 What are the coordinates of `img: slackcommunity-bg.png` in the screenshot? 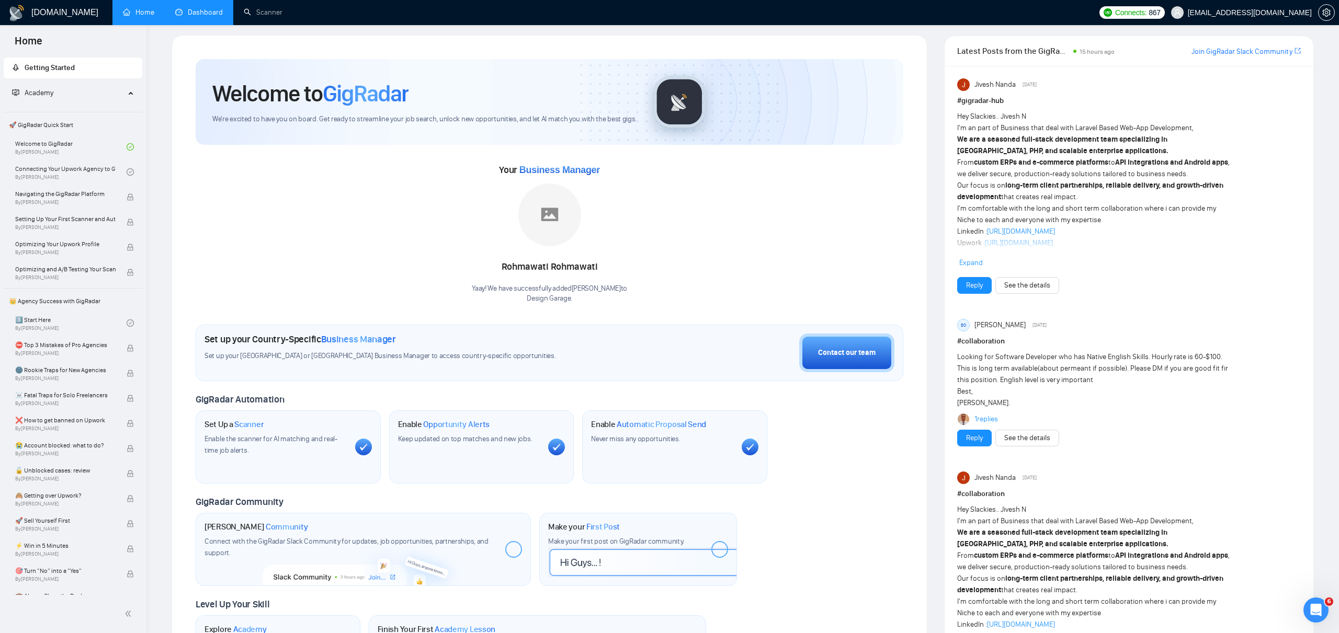 It's located at (363, 562).